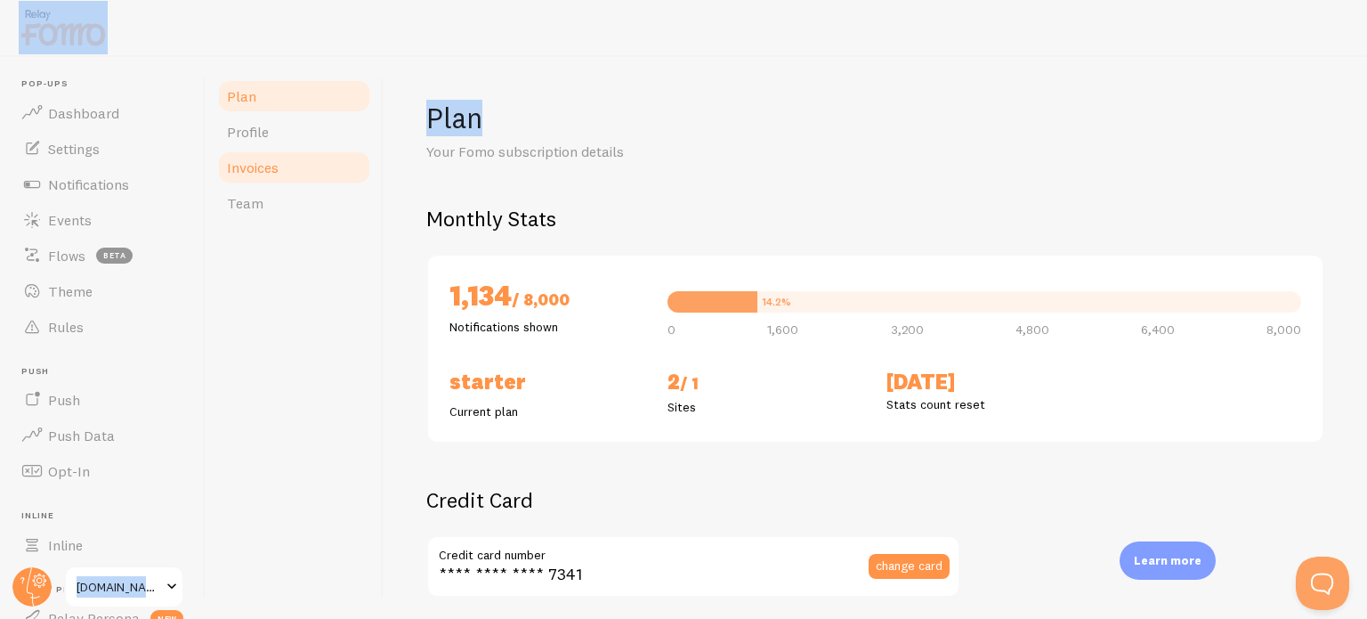 This screenshot has width=1367, height=619. Describe the element at coordinates (66, 327) in the screenshot. I see `span: Rules` at that location.